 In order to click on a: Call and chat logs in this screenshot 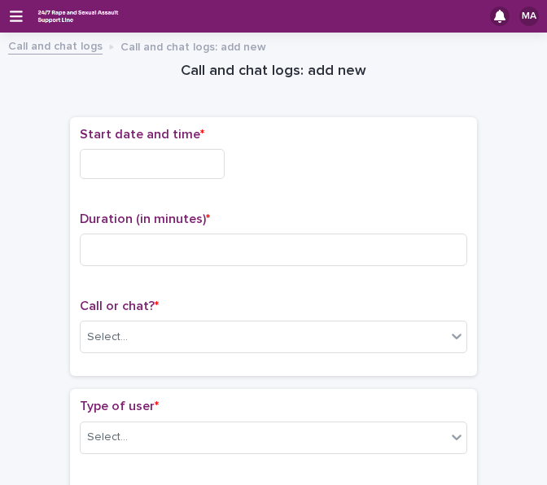, I will do `click(55, 45)`.